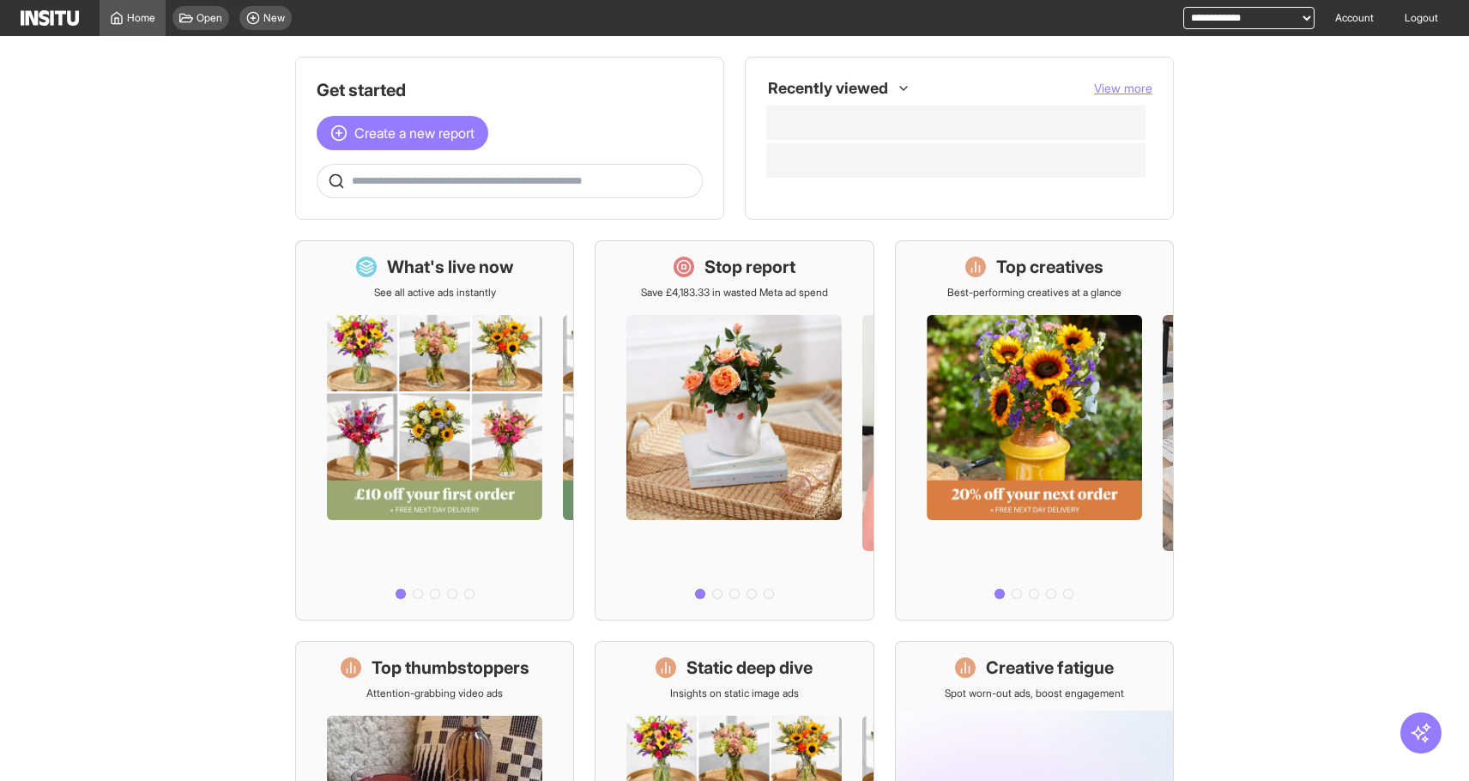 Image resolution: width=1469 pixels, height=781 pixels. I want to click on span: Home, so click(141, 18).